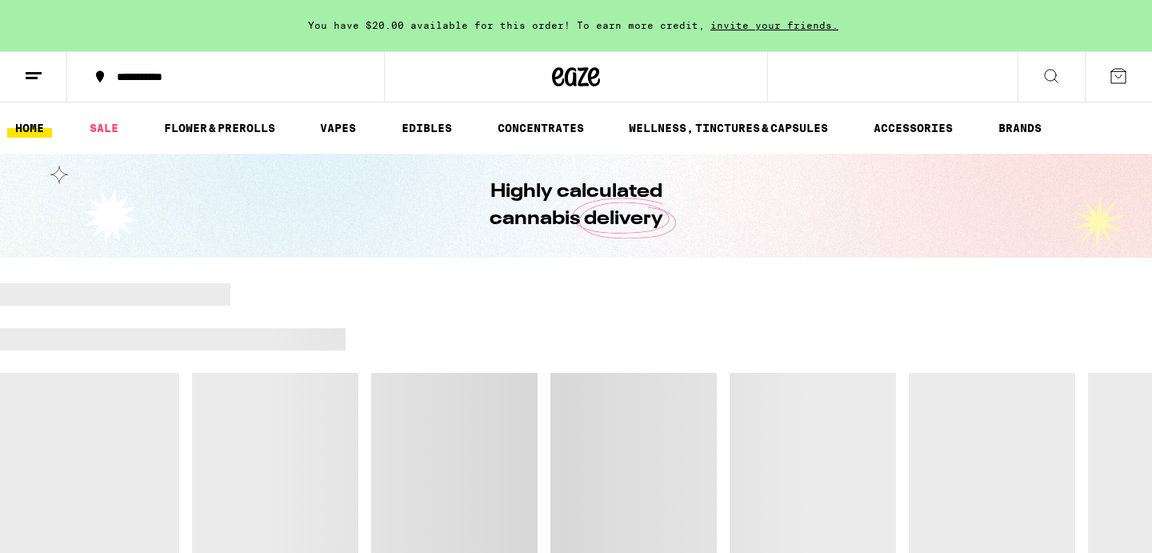 The image size is (1152, 553). Describe the element at coordinates (576, 206) in the screenshot. I see `h1: Highly calculated cannabis delivery` at that location.